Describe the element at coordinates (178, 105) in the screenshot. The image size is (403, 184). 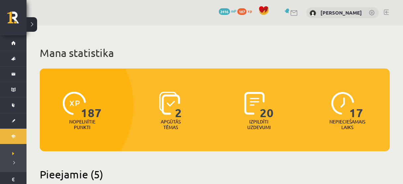
I see `span: 2` at that location.